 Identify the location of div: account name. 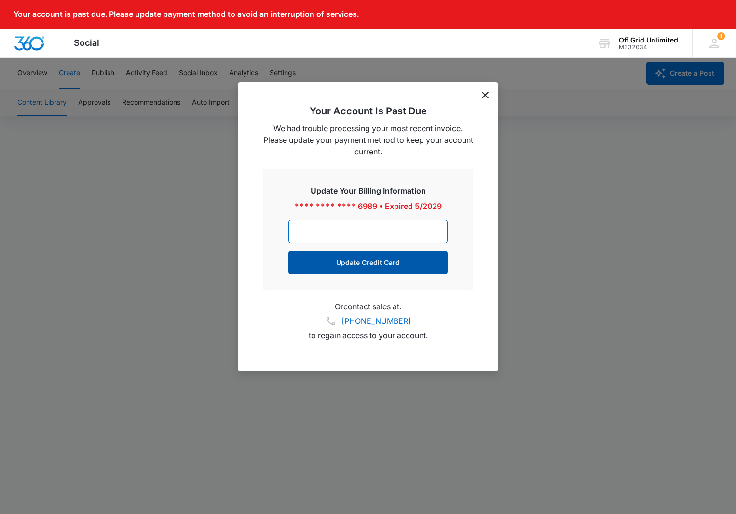
(648, 40).